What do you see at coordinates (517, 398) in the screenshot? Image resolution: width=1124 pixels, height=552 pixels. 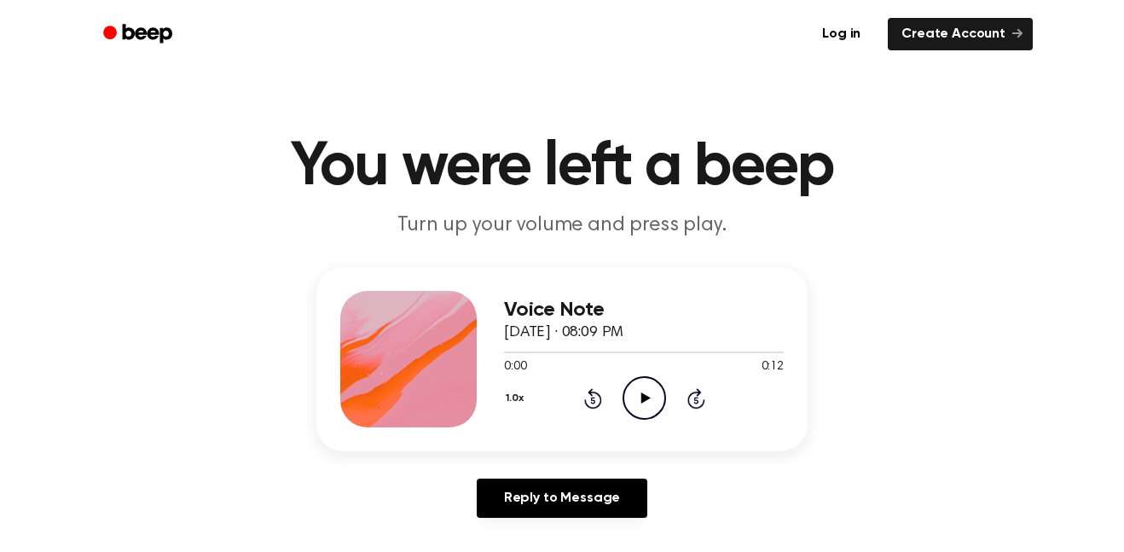 I see `button: 1.0x` at bounding box center [517, 398].